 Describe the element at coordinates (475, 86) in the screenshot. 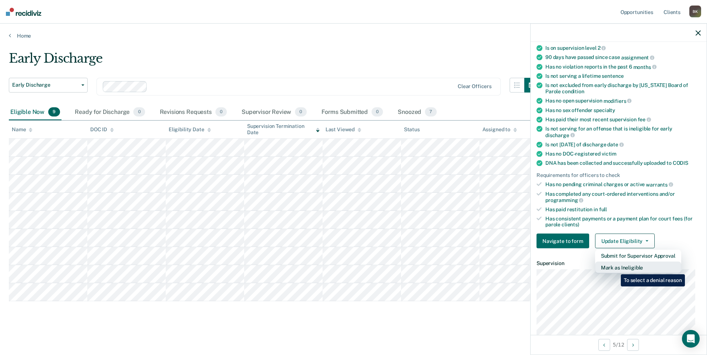

I see `div: Clear officers` at that location.